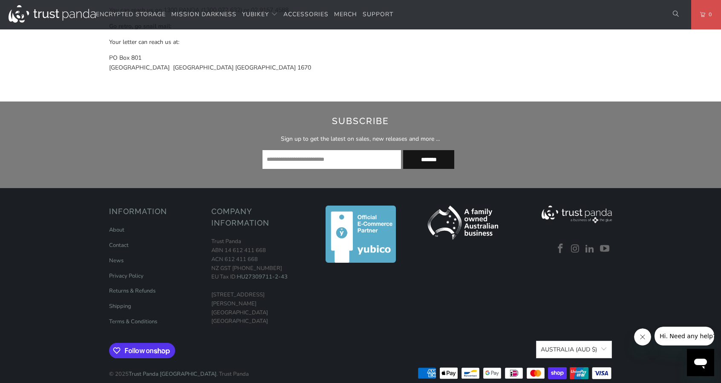  What do you see at coordinates (378, 14) in the screenshot?
I see `a: Support` at bounding box center [378, 14].